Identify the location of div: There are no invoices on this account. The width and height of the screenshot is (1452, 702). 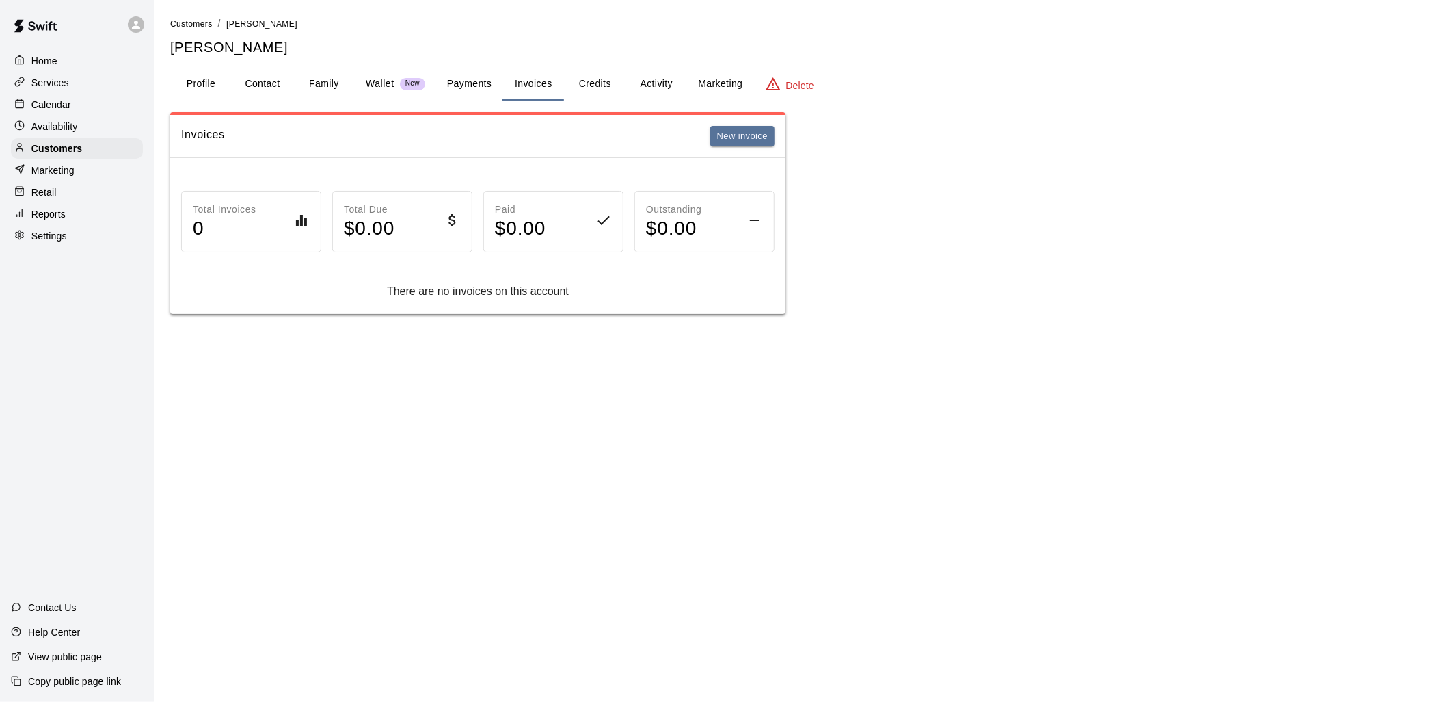
(478, 291).